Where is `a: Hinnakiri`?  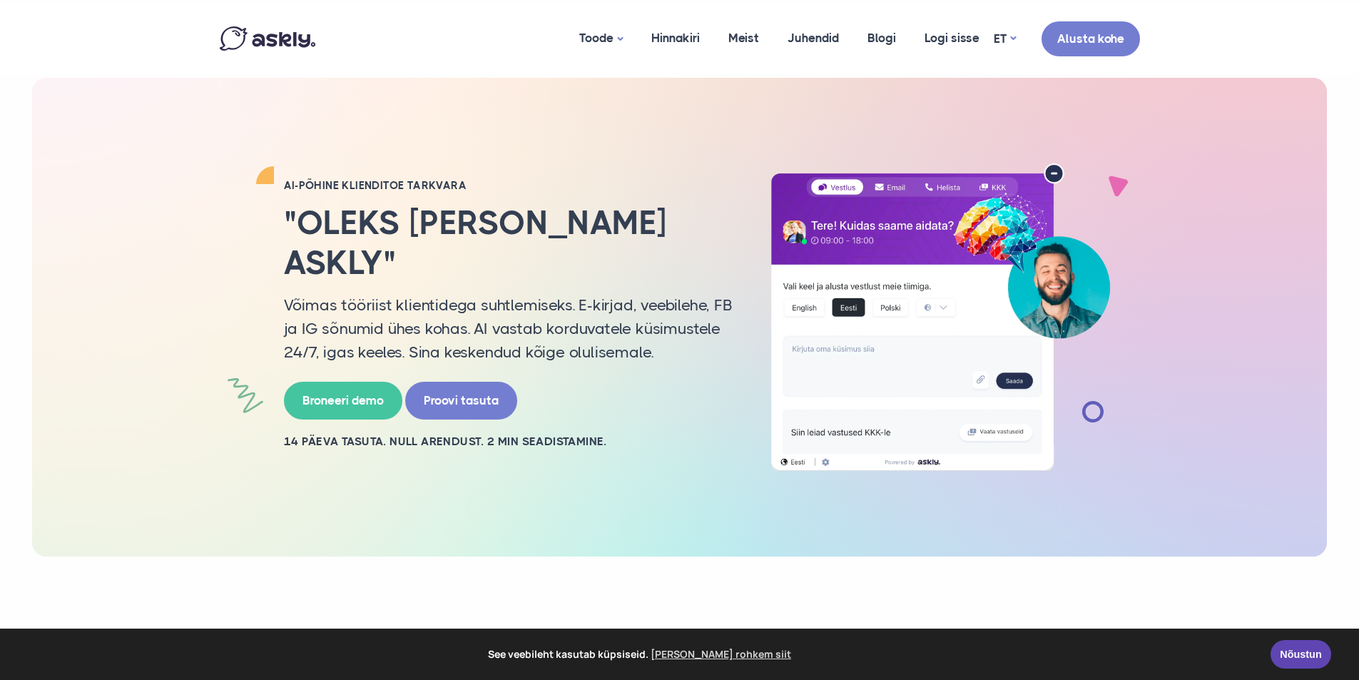
a: Hinnakiri is located at coordinates (676, 38).